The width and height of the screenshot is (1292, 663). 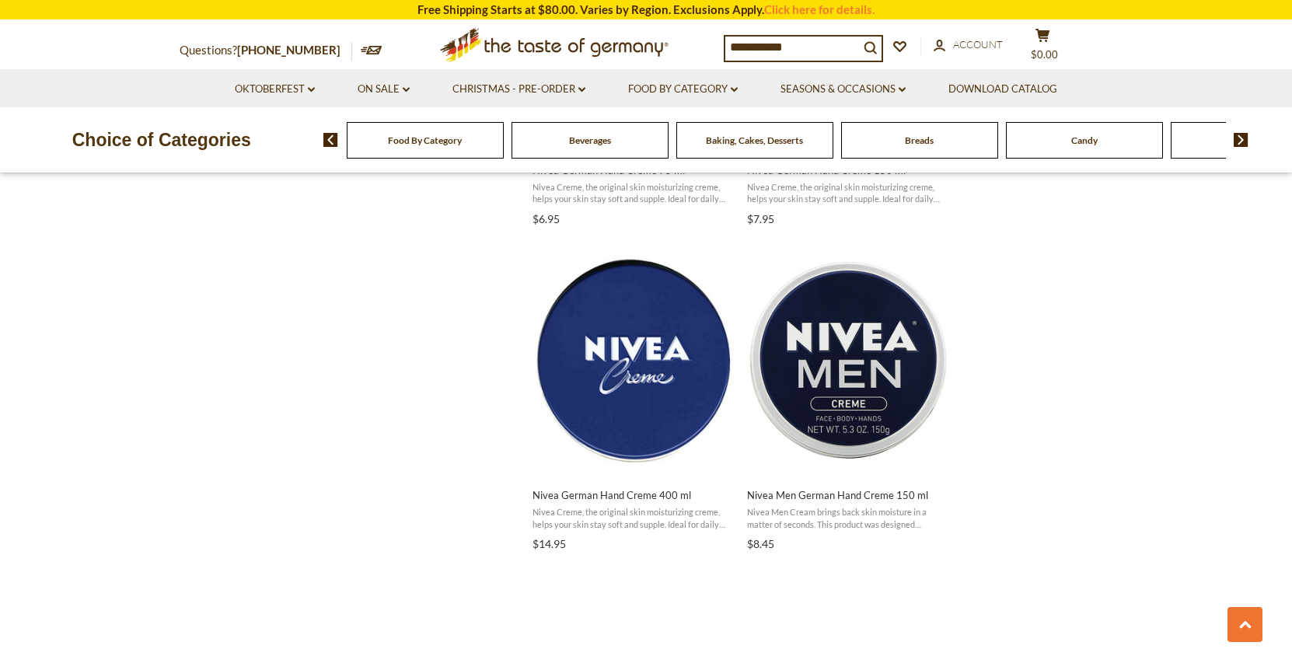 I want to click on span: $0.00, so click(x=1044, y=54).